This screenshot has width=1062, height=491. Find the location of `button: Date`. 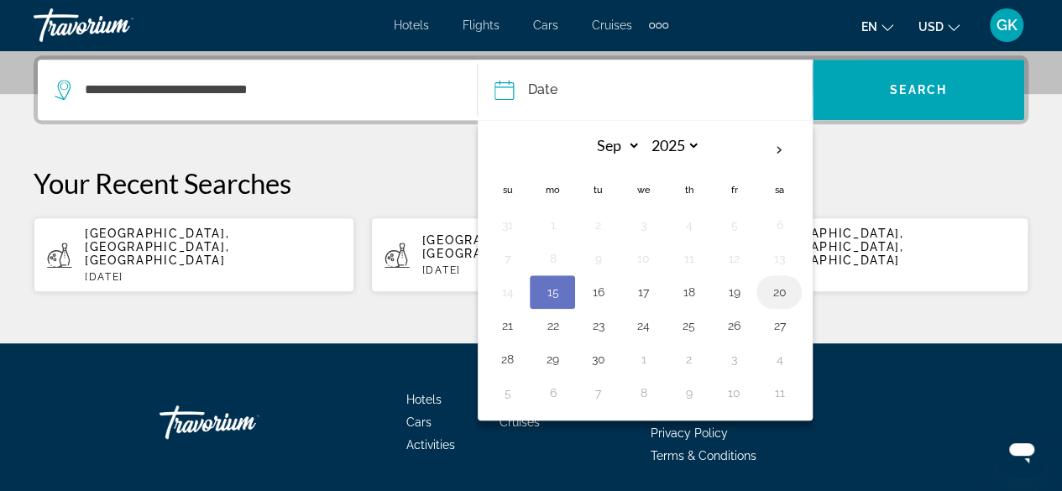

button: Date is located at coordinates (652, 90).